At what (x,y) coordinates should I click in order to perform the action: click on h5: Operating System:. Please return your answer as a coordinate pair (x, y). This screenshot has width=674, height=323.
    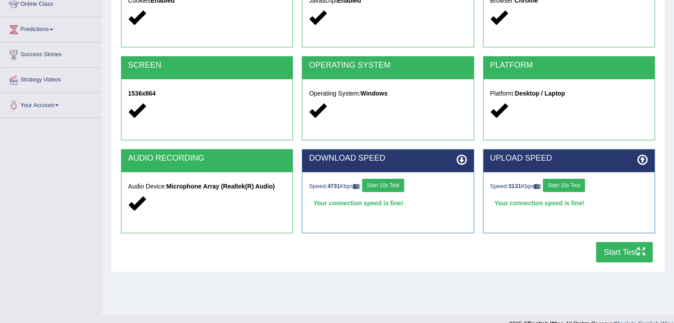
    Looking at the image, I should click on (387, 93).